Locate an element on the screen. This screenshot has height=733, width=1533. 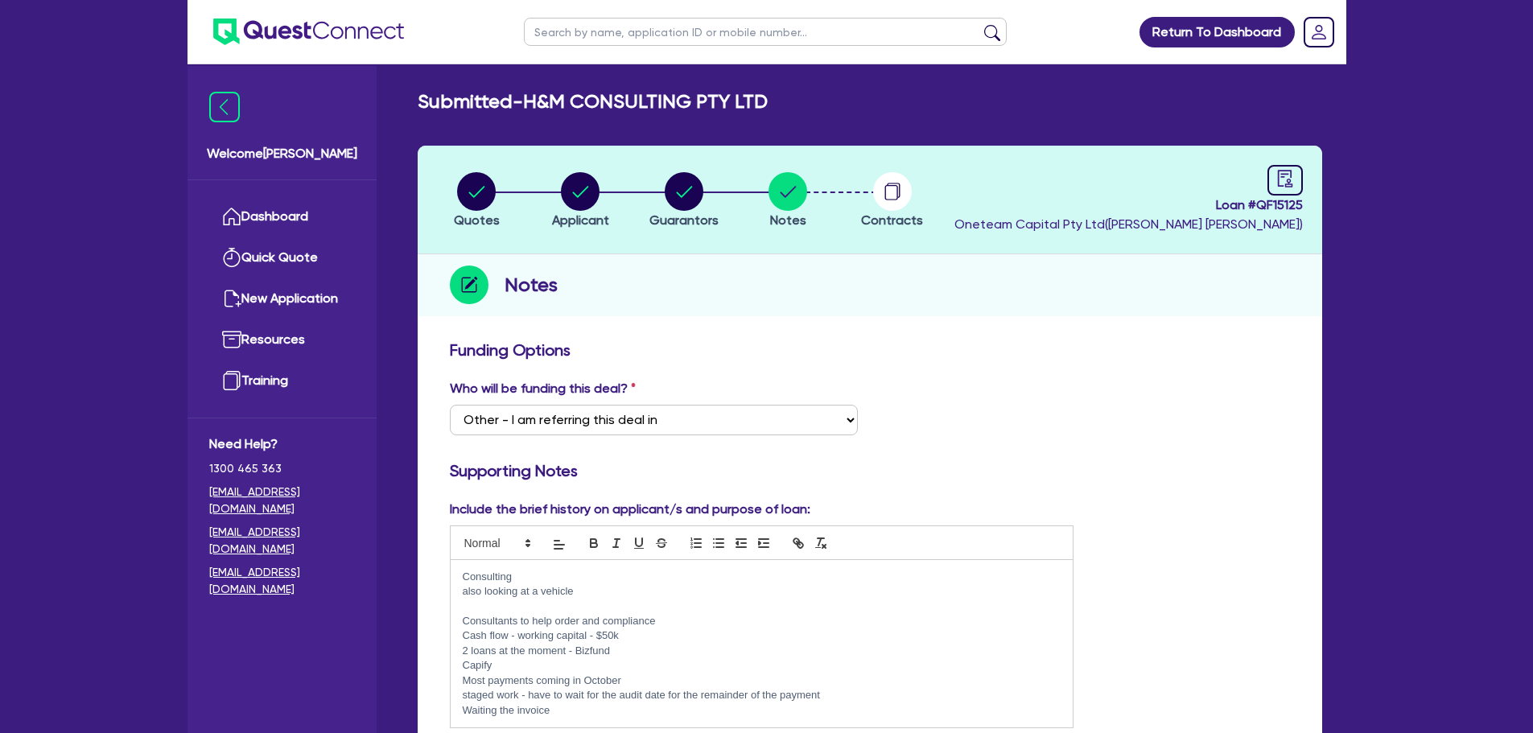
img: quest-connect-logo-blue is located at coordinates (308, 31).